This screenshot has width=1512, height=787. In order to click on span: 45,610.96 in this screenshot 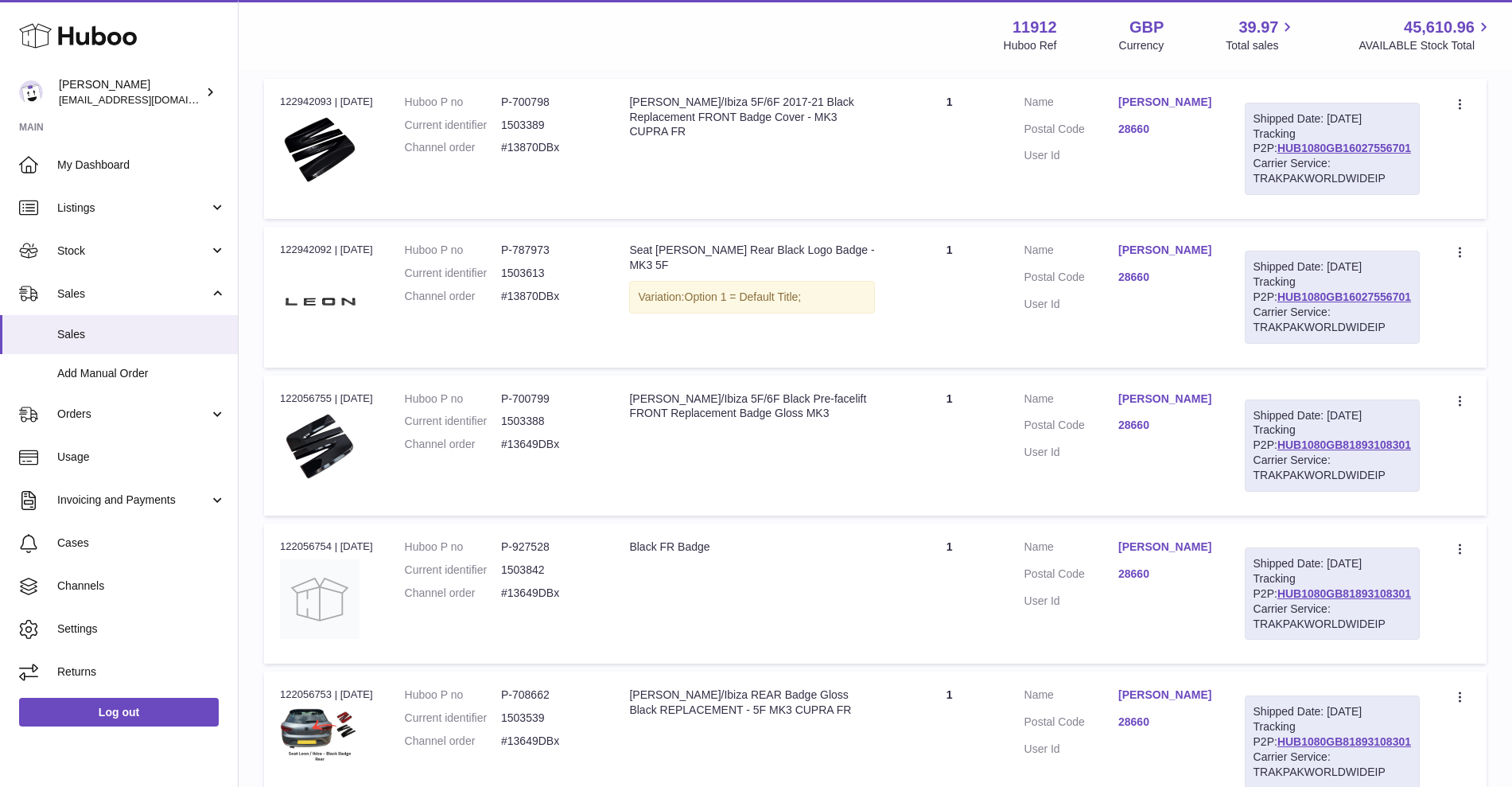, I will do `click(1439, 27)`.